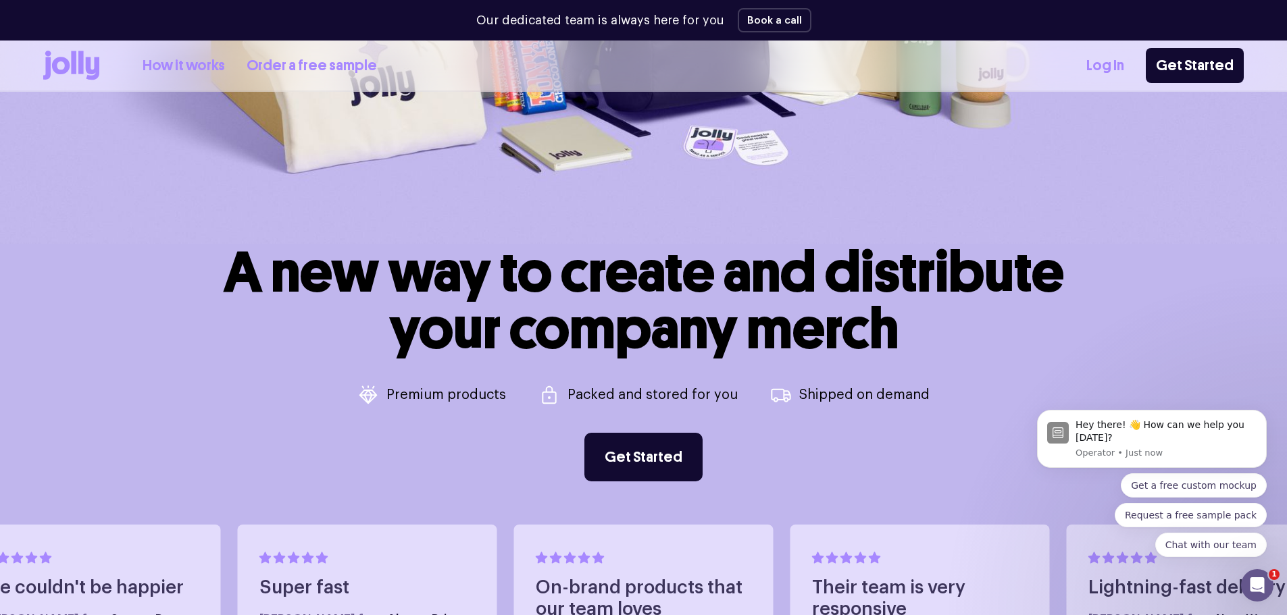 The height and width of the screenshot is (615, 1287). I want to click on button: Quick reply: Request a free sample pack, so click(174, 209).